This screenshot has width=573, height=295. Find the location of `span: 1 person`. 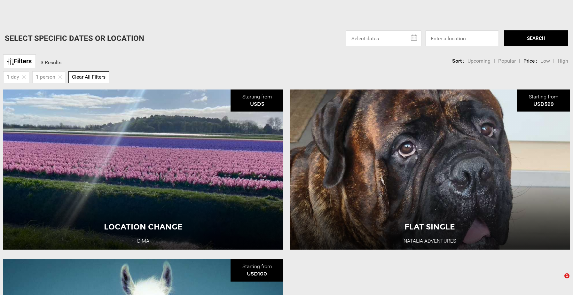

span: 1 person is located at coordinates (45, 77).